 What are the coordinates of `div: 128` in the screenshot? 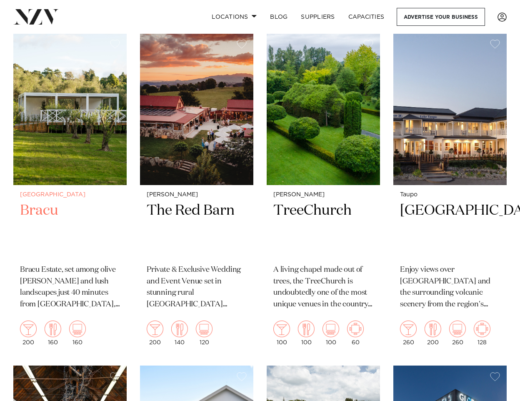 It's located at (482, 333).